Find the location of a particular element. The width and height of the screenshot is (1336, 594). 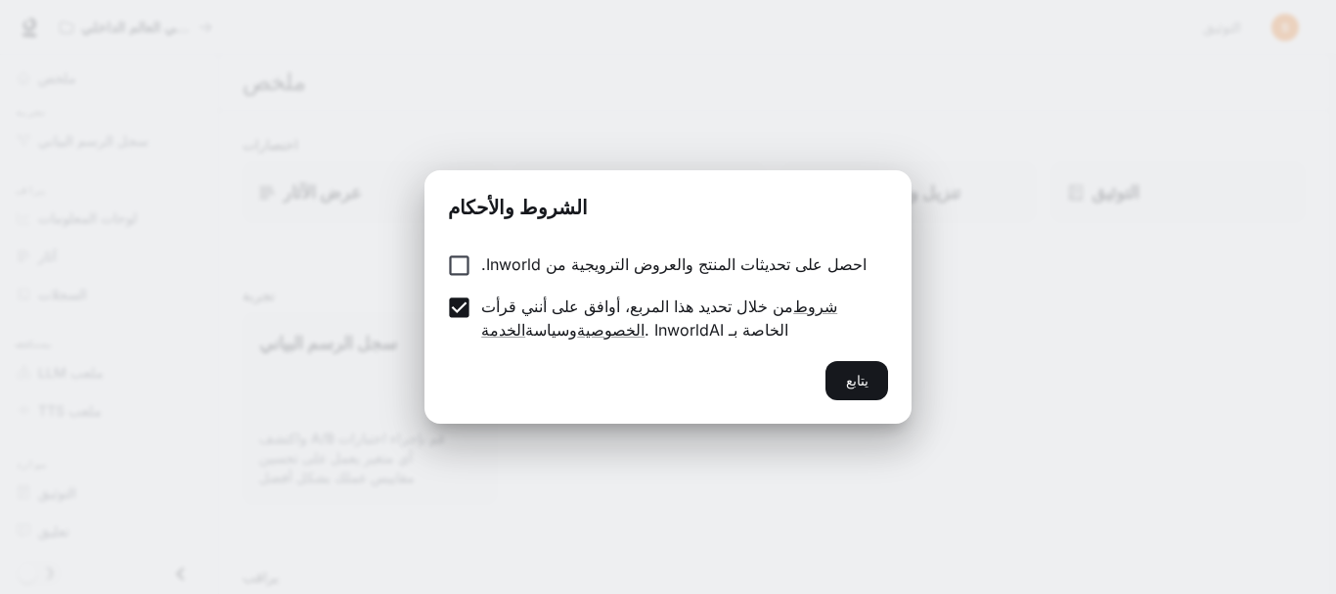

font: احصل على تحديثات المنتج والعروض الترويجية من Inworld. is located at coordinates (674, 264).